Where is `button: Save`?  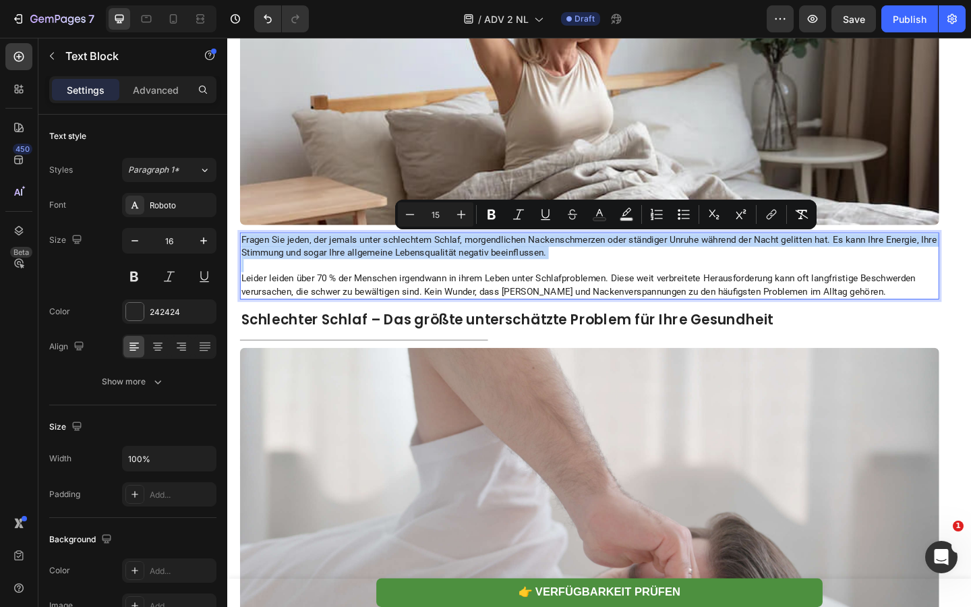
button: Save is located at coordinates (854, 19).